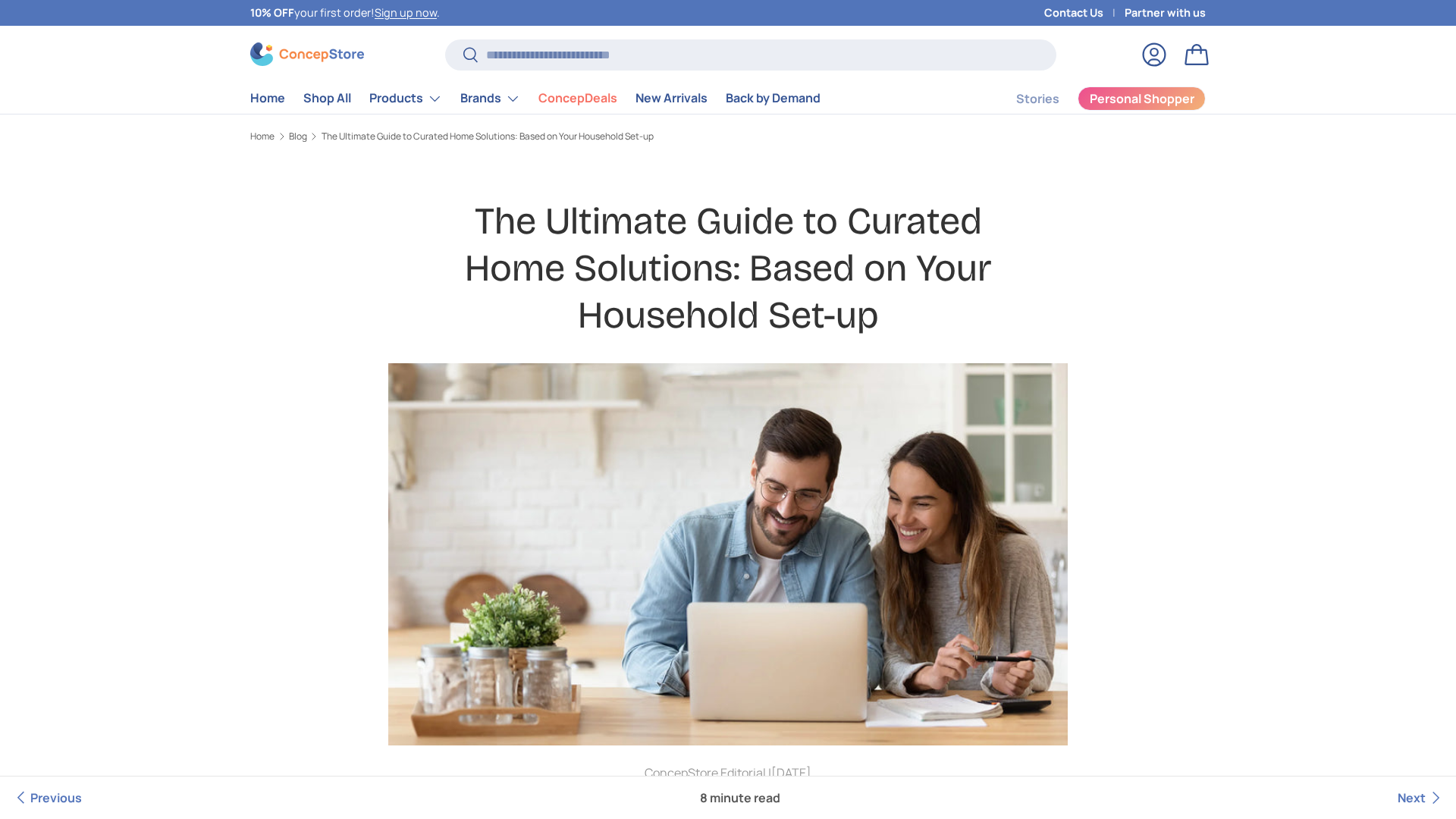 This screenshot has width=1456, height=819. What do you see at coordinates (1085, 13) in the screenshot?
I see `a: Contact Us` at bounding box center [1085, 13].